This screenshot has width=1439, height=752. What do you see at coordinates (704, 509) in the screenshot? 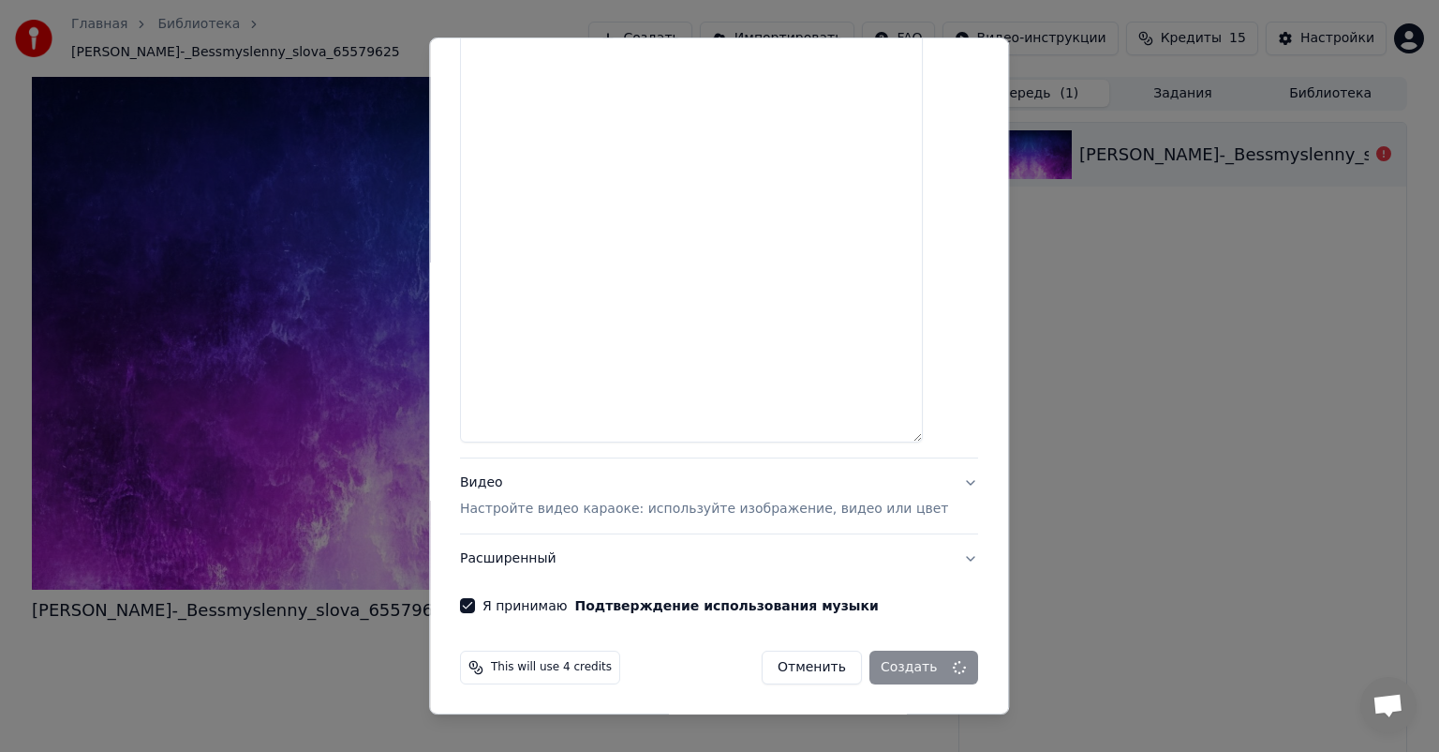
I see `p: Настройте видео караоке: используйте изображение, видео или цвет` at bounding box center [704, 509].